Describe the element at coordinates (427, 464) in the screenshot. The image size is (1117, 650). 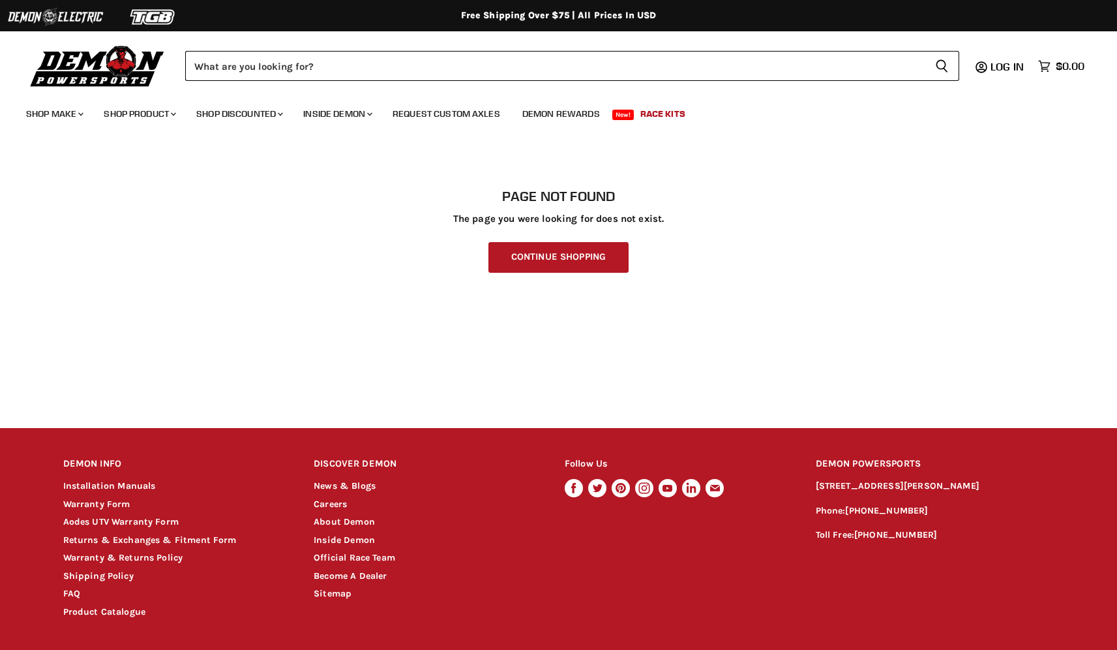
I see `h2: DISCOVER DEMON` at that location.